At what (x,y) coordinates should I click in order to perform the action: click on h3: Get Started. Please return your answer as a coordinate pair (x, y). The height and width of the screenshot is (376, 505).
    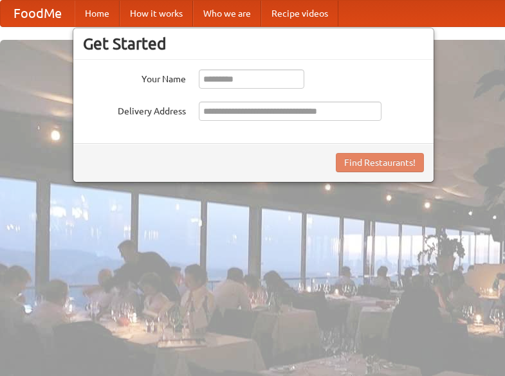
    Looking at the image, I should click on (253, 44).